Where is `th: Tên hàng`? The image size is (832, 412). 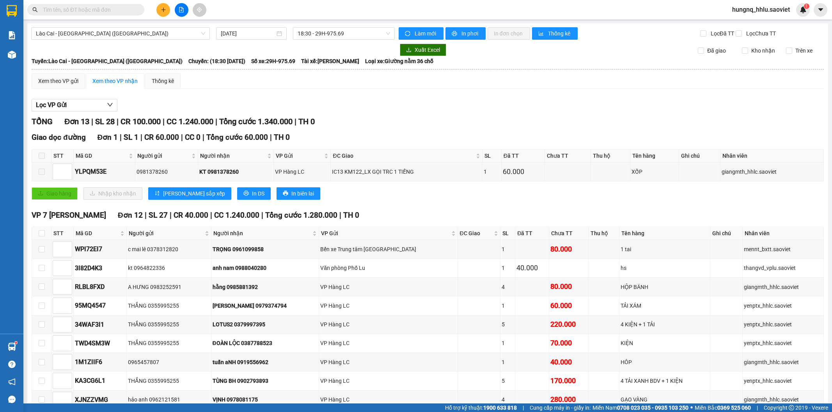
th: Tên hàng is located at coordinates (654, 156).